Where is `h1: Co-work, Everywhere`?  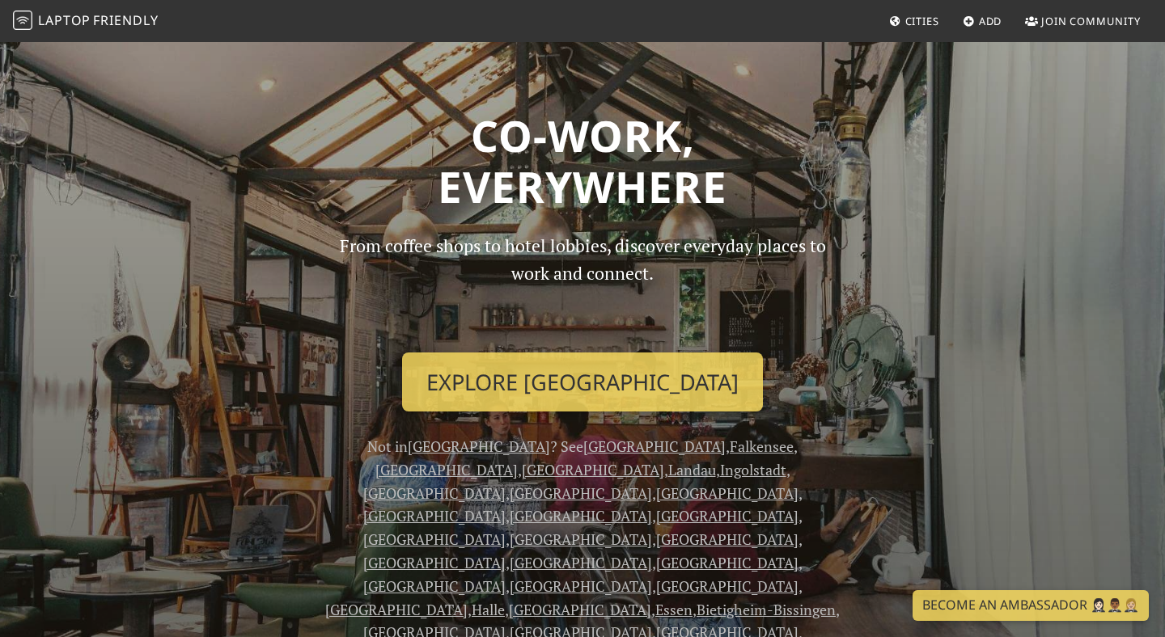 h1: Co-work, Everywhere is located at coordinates (582, 161).